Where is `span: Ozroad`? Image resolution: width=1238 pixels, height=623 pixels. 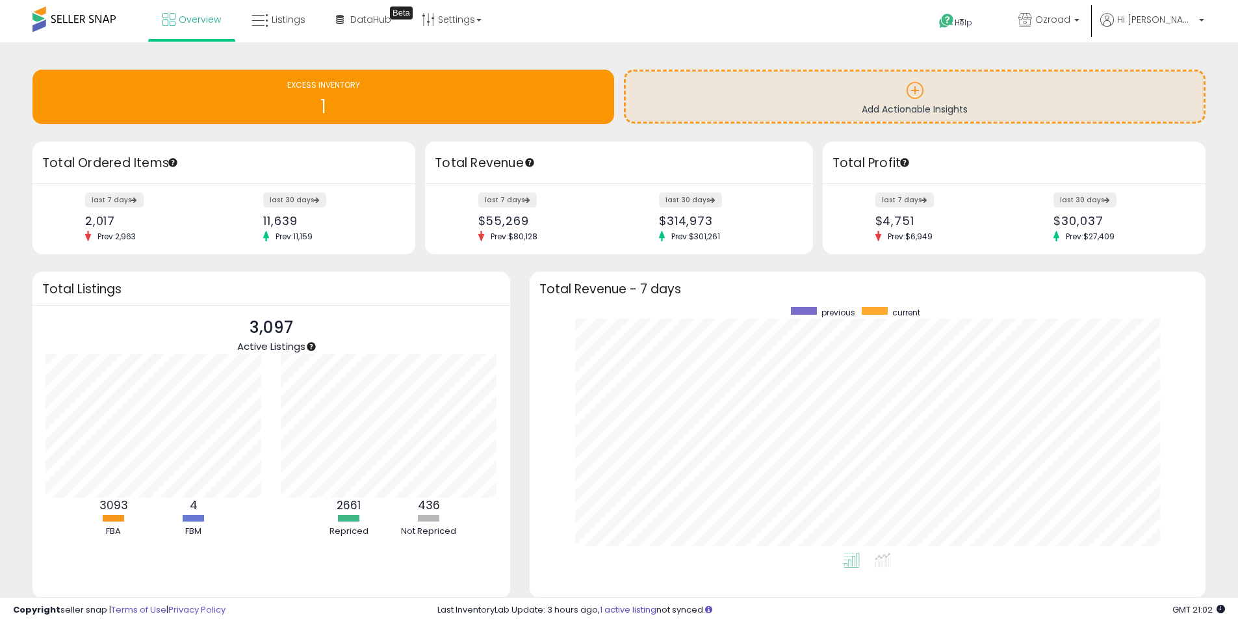 span: Ozroad is located at coordinates (1053, 20).